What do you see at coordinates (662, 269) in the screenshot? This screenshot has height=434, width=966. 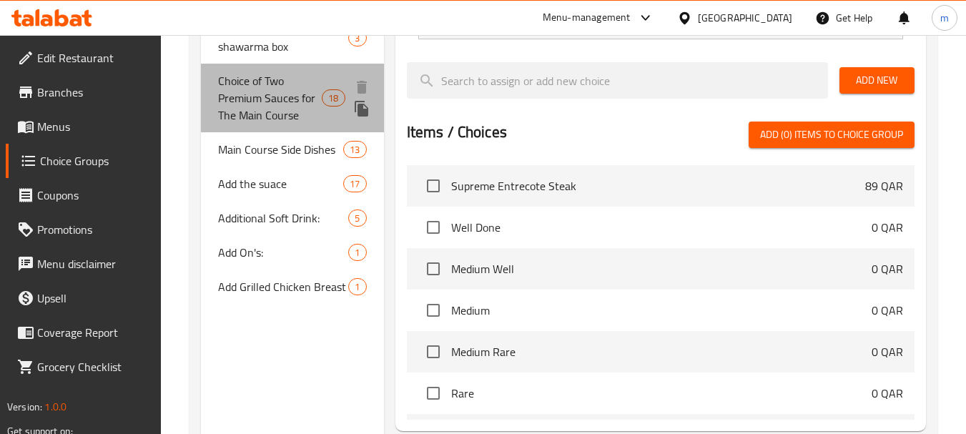 I see `span: Medium Well` at bounding box center [662, 269].